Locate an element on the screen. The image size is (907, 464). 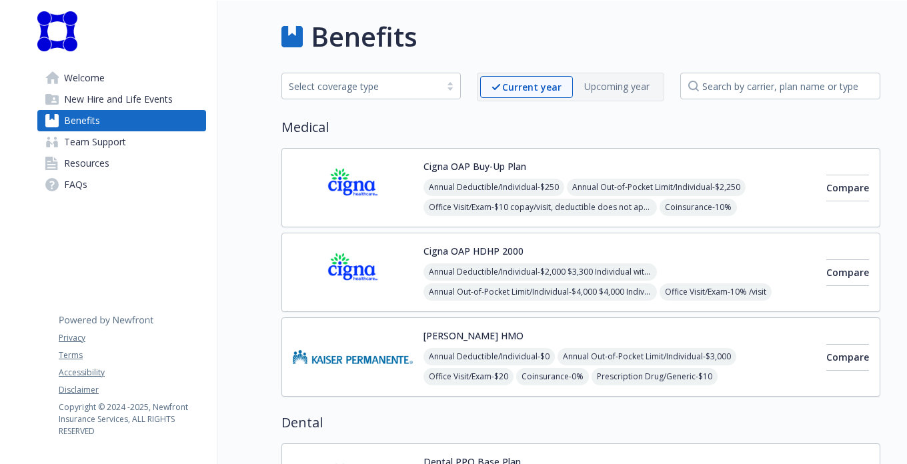
h2: Medical is located at coordinates (581, 127).